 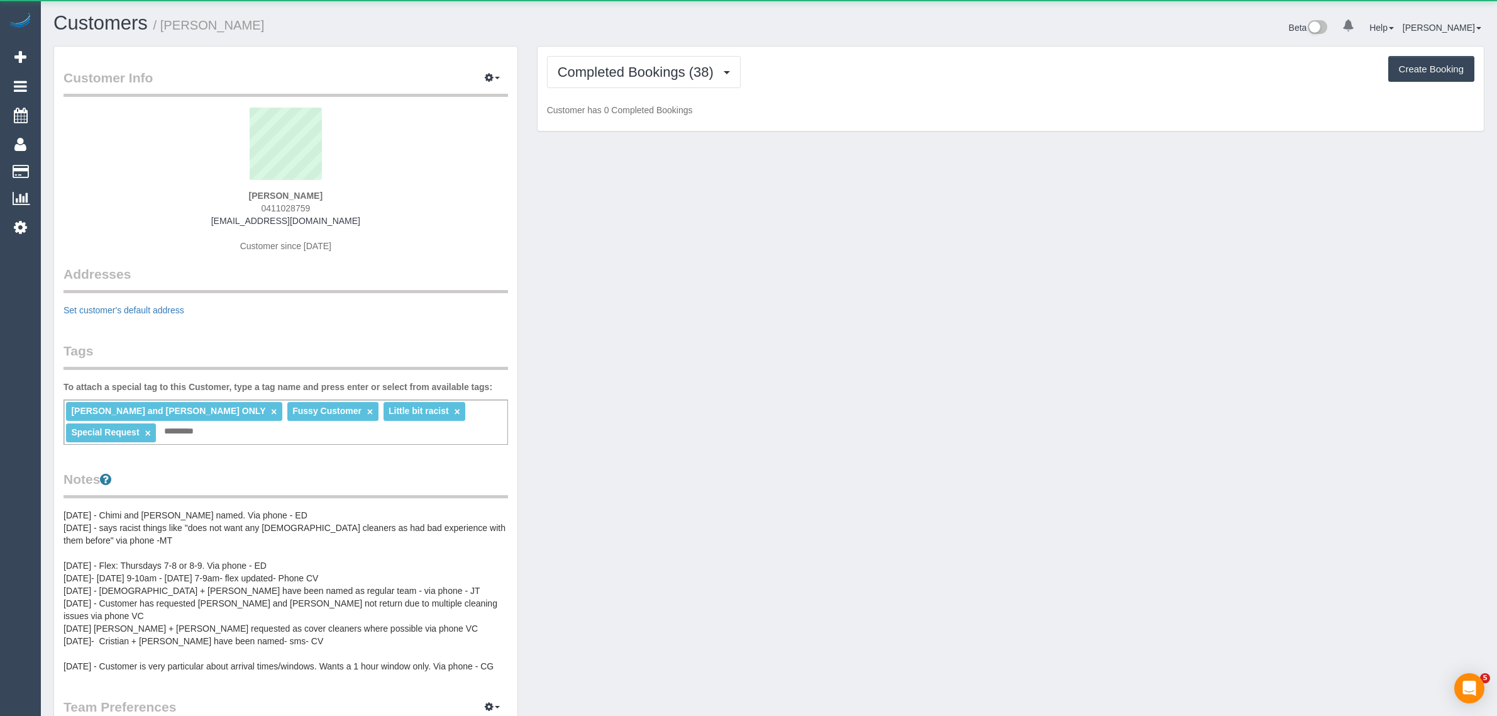 What do you see at coordinates (105, 432) in the screenshot?
I see `span: Special Request` at bounding box center [105, 432].